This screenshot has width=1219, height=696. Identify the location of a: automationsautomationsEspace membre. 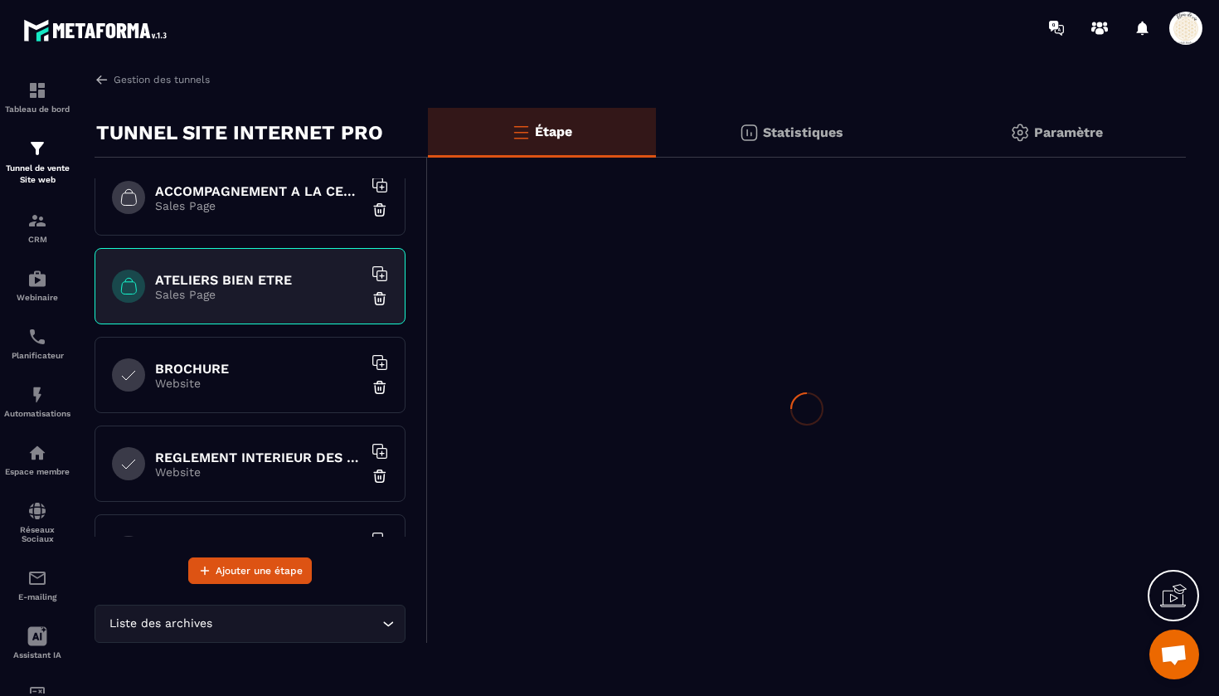
(37, 459).